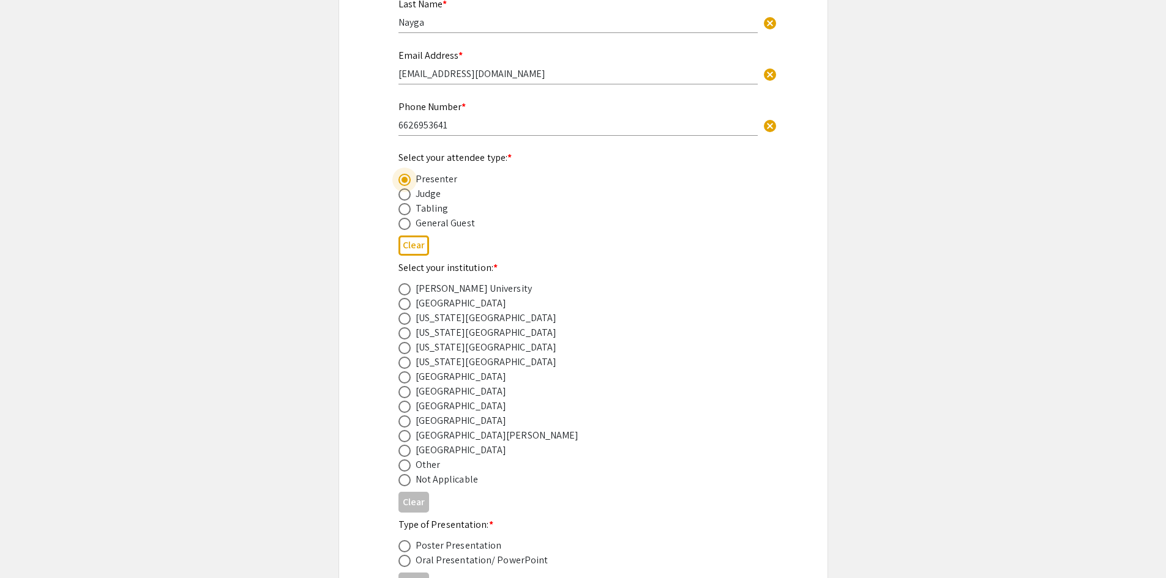  Describe the element at coordinates (428, 194) in the screenshot. I see `div: Judge` at that location.